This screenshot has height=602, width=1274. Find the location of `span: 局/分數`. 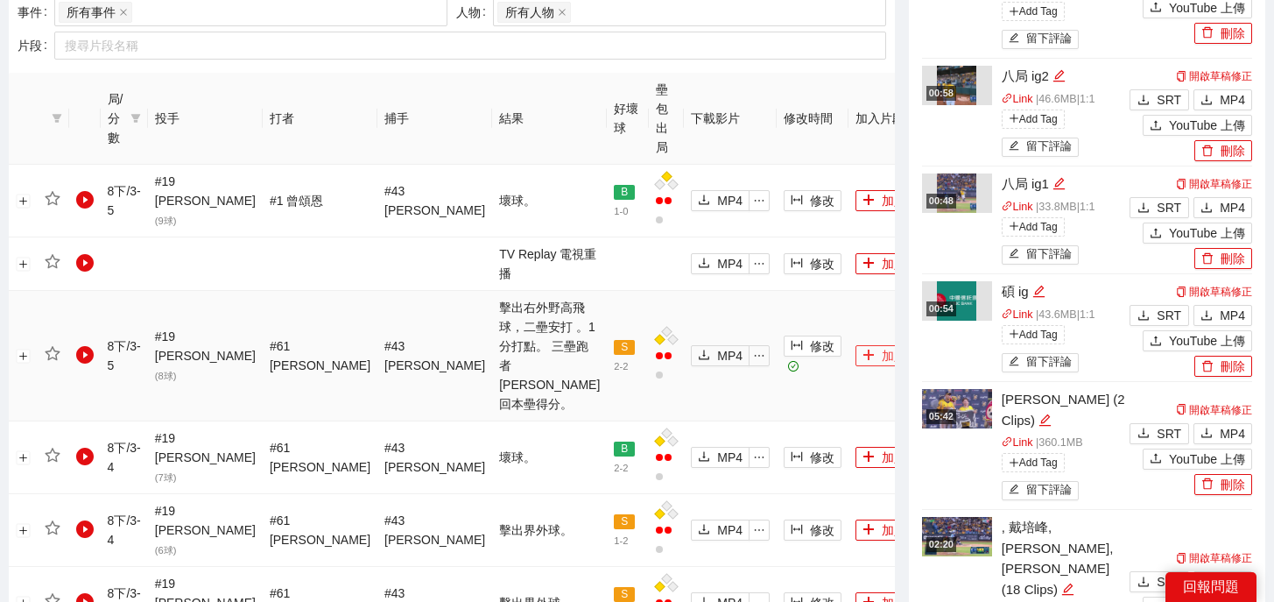

span: 局/分數 is located at coordinates (116, 118).